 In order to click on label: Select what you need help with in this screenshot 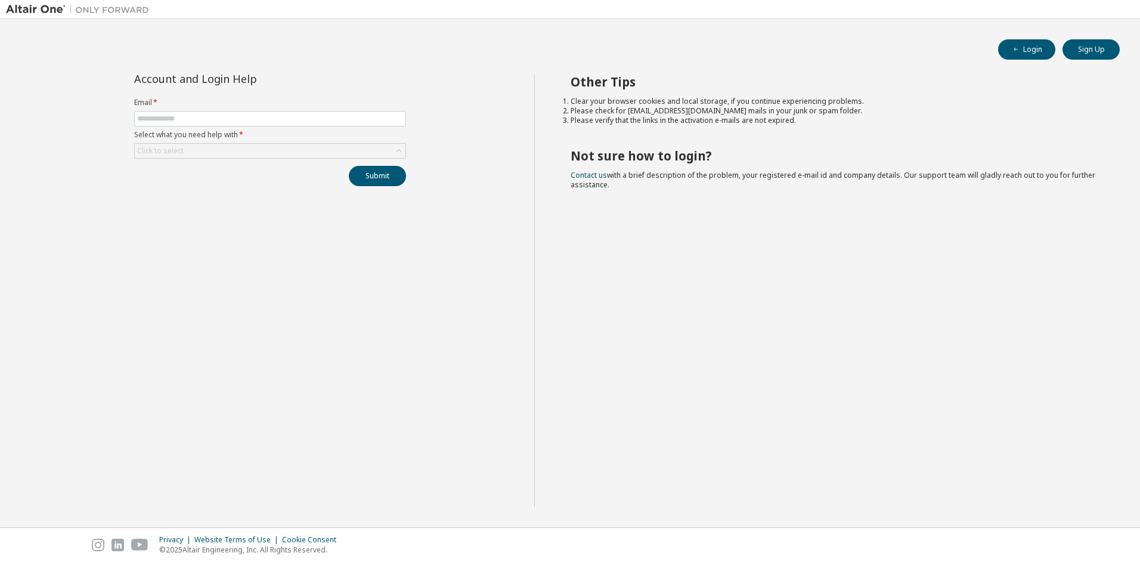, I will do `click(270, 135)`.